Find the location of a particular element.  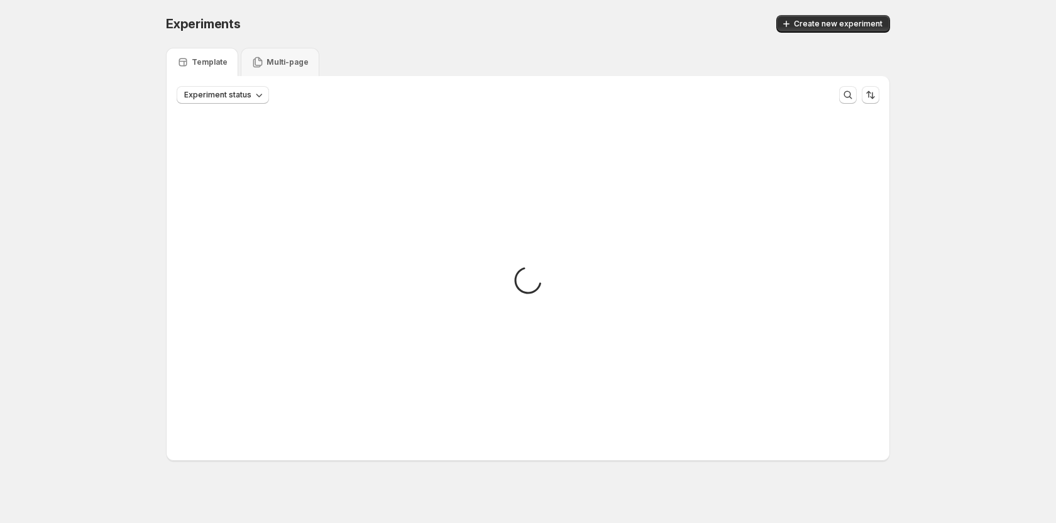

span: Create new experiment is located at coordinates (838, 24).